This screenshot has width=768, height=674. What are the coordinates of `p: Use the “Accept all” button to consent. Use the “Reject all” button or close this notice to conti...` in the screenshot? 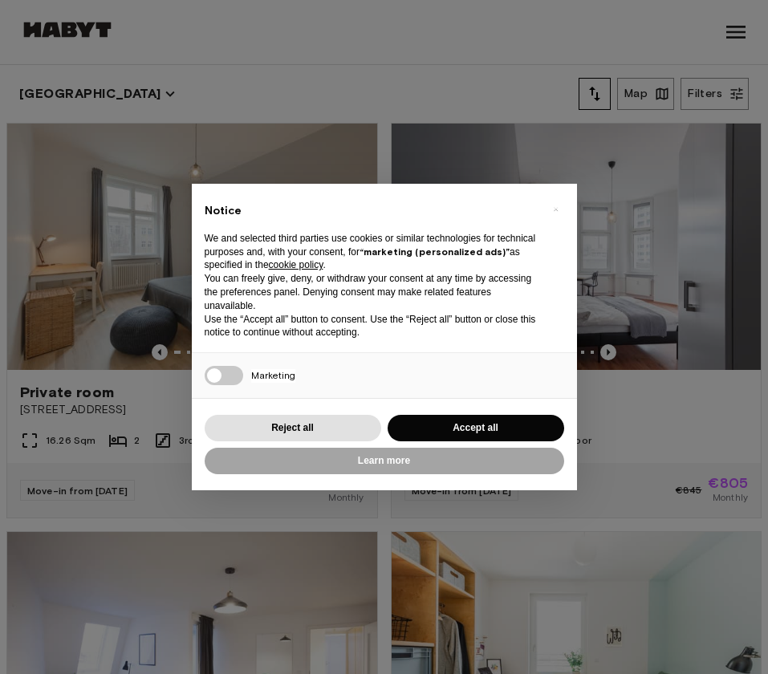 It's located at (372, 327).